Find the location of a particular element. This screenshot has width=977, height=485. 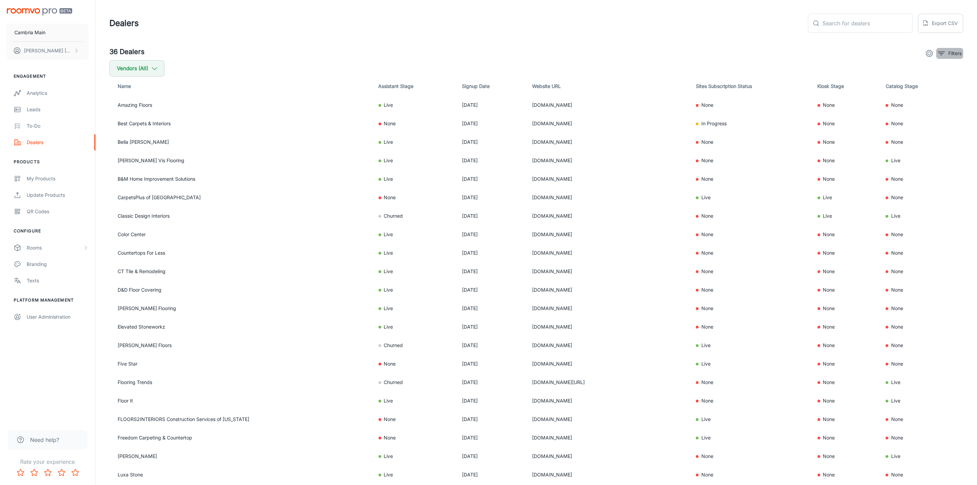

button: Vendors (All) is located at coordinates (137, 68).